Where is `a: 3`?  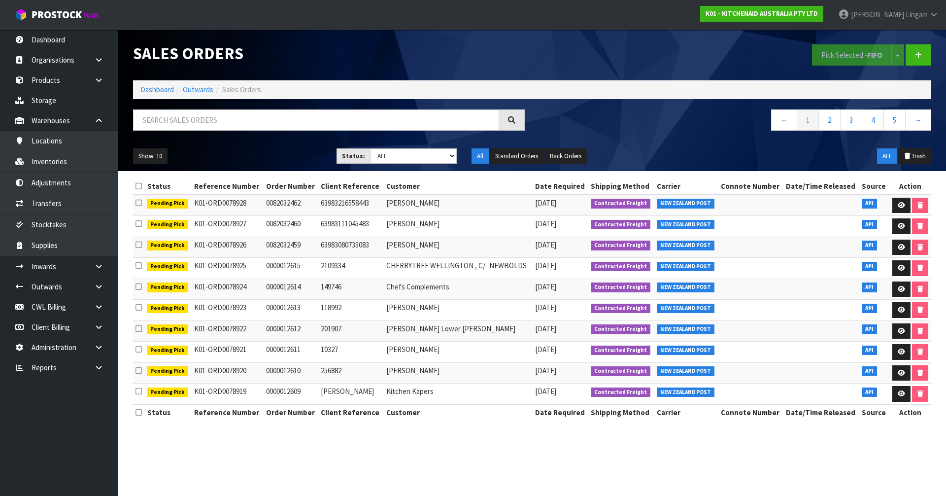 a: 3 is located at coordinates (851, 120).